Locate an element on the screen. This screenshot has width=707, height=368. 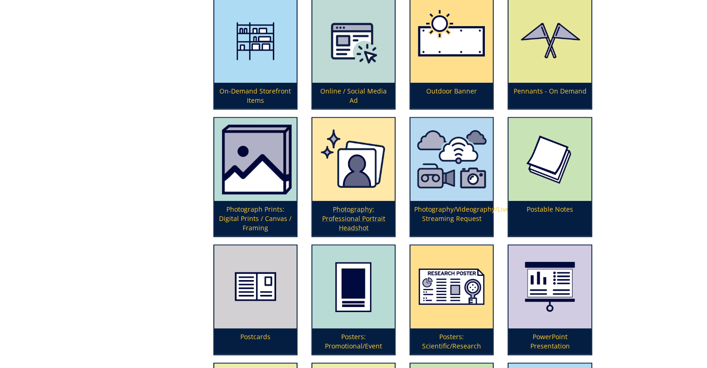
img: poster-promotional-5949293418faa6.02706653.png is located at coordinates (353, 287).